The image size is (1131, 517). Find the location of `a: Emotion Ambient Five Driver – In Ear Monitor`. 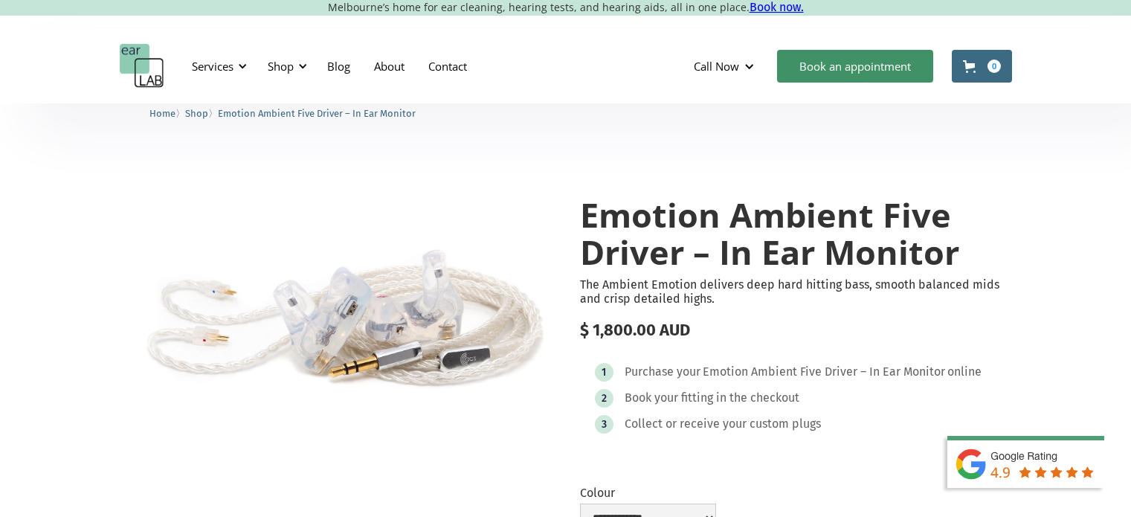

a: Emotion Ambient Five Driver – In Ear Monitor is located at coordinates (317, 112).